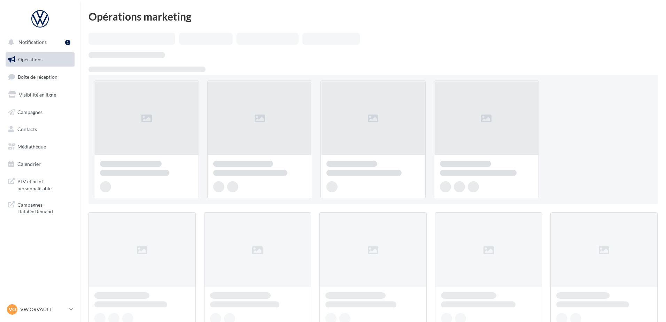 This screenshot has height=322, width=666. Describe the element at coordinates (40, 184) in the screenshot. I see `a: PLV et print personnalisable` at that location.